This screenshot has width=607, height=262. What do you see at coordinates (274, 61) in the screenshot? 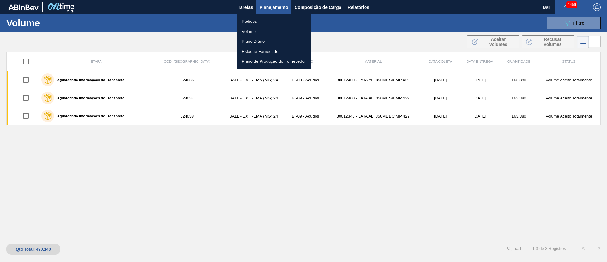
I see `li: Plano de Produção do Fornecedor` at bounding box center [274, 61].